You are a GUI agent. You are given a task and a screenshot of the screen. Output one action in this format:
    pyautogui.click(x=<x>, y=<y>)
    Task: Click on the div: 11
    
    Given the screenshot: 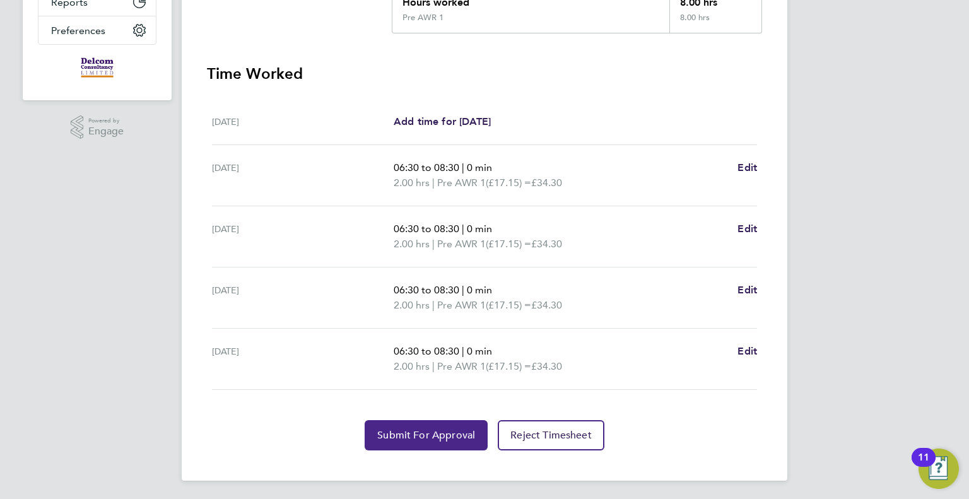 What is the action you would take?
    pyautogui.click(x=924, y=466)
    